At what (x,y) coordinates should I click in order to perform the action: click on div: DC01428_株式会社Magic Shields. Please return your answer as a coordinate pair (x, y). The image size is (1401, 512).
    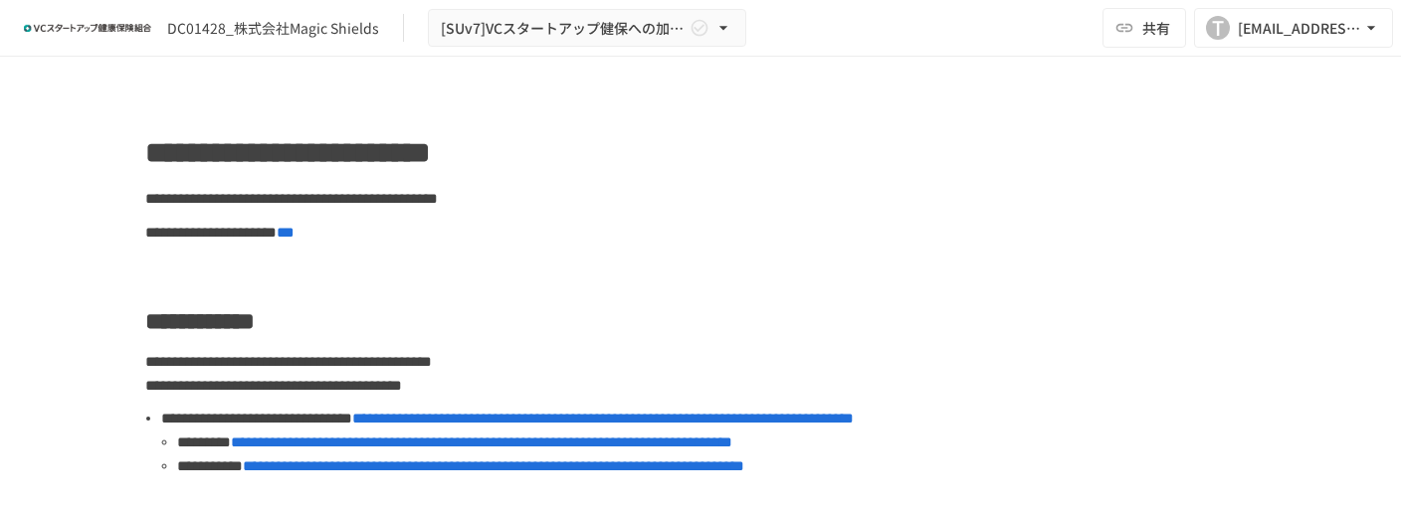
    Looking at the image, I should click on (273, 28).